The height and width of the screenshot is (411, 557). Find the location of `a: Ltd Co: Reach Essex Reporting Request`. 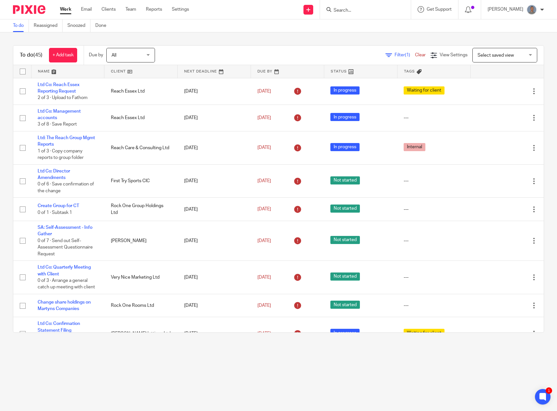

a: Ltd Co: Reach Essex Reporting Request is located at coordinates (58, 88).